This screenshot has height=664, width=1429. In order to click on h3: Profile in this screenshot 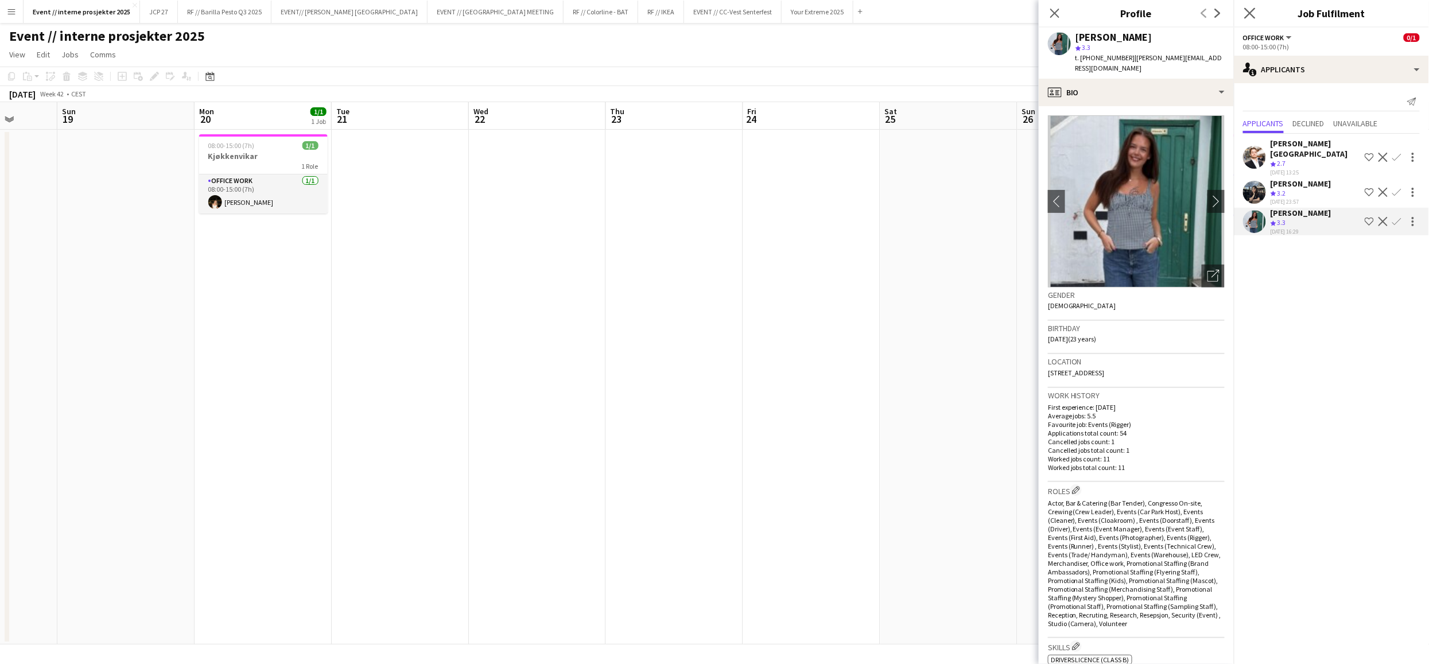, I will do `click(1137, 13)`.